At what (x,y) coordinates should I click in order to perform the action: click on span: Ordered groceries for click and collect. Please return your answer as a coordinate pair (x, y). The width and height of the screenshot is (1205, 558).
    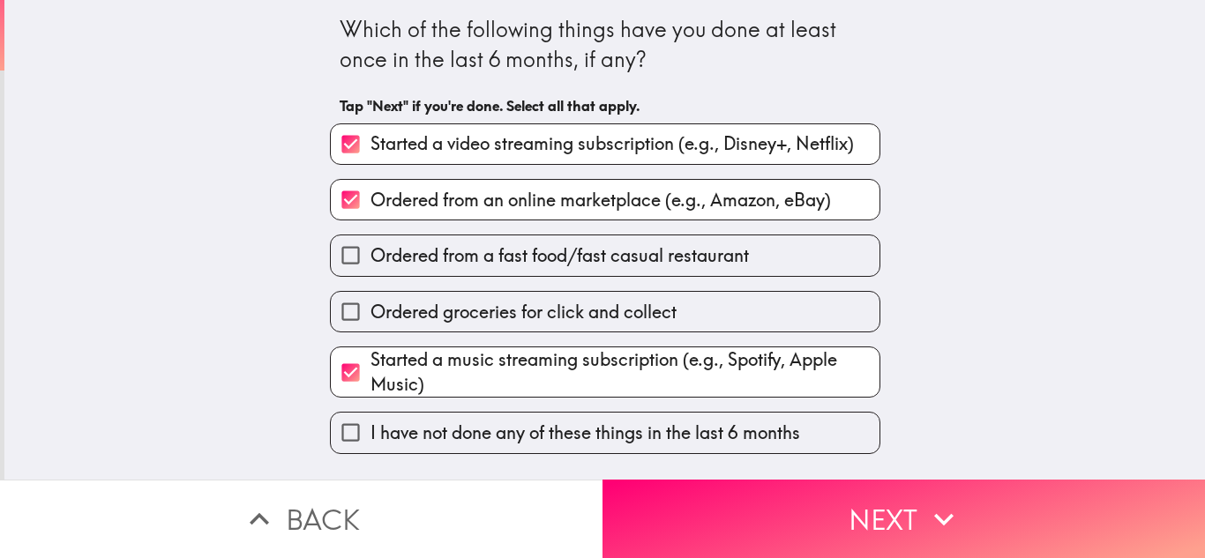
    Looking at the image, I should click on (523, 312).